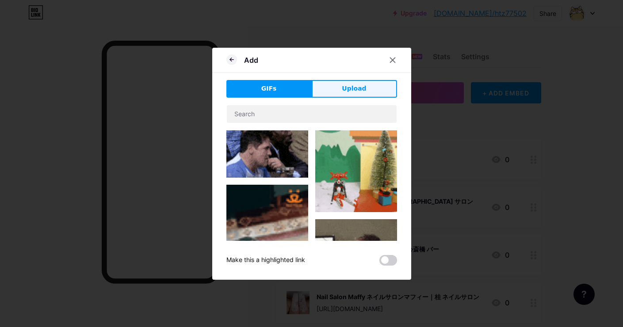 The width and height of the screenshot is (623, 327). What do you see at coordinates (354, 89) in the screenshot?
I see `button: Upload` at bounding box center [354, 89].